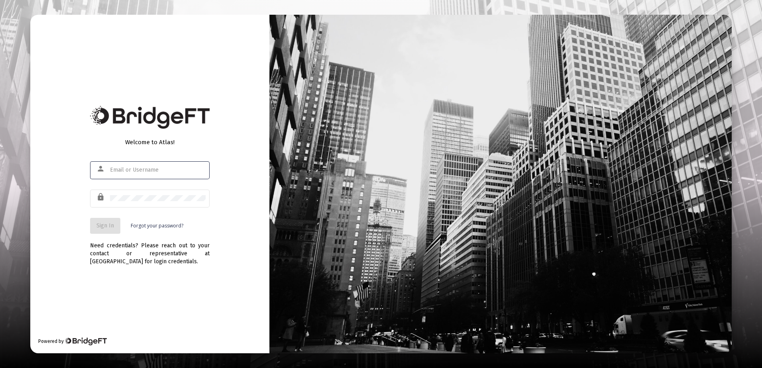  I want to click on div: Powered by, so click(72, 342).